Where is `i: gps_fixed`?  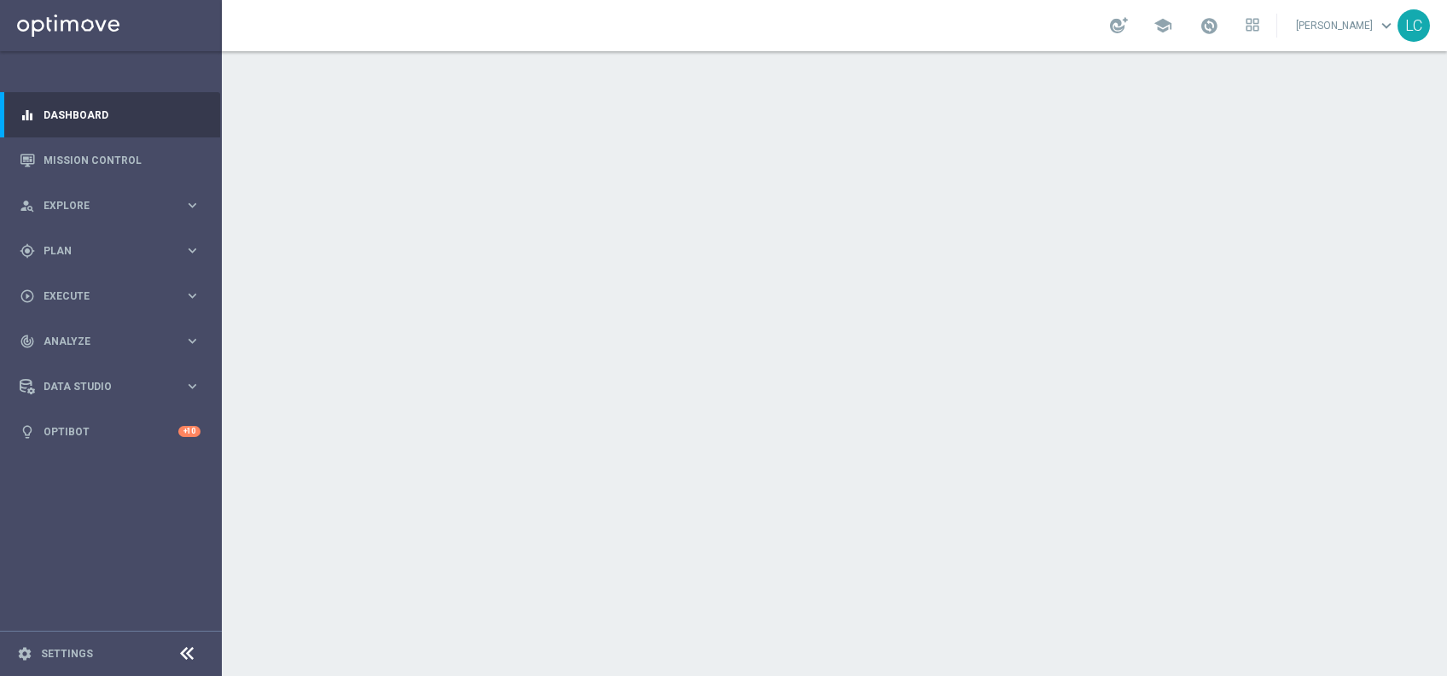 i: gps_fixed is located at coordinates (27, 251).